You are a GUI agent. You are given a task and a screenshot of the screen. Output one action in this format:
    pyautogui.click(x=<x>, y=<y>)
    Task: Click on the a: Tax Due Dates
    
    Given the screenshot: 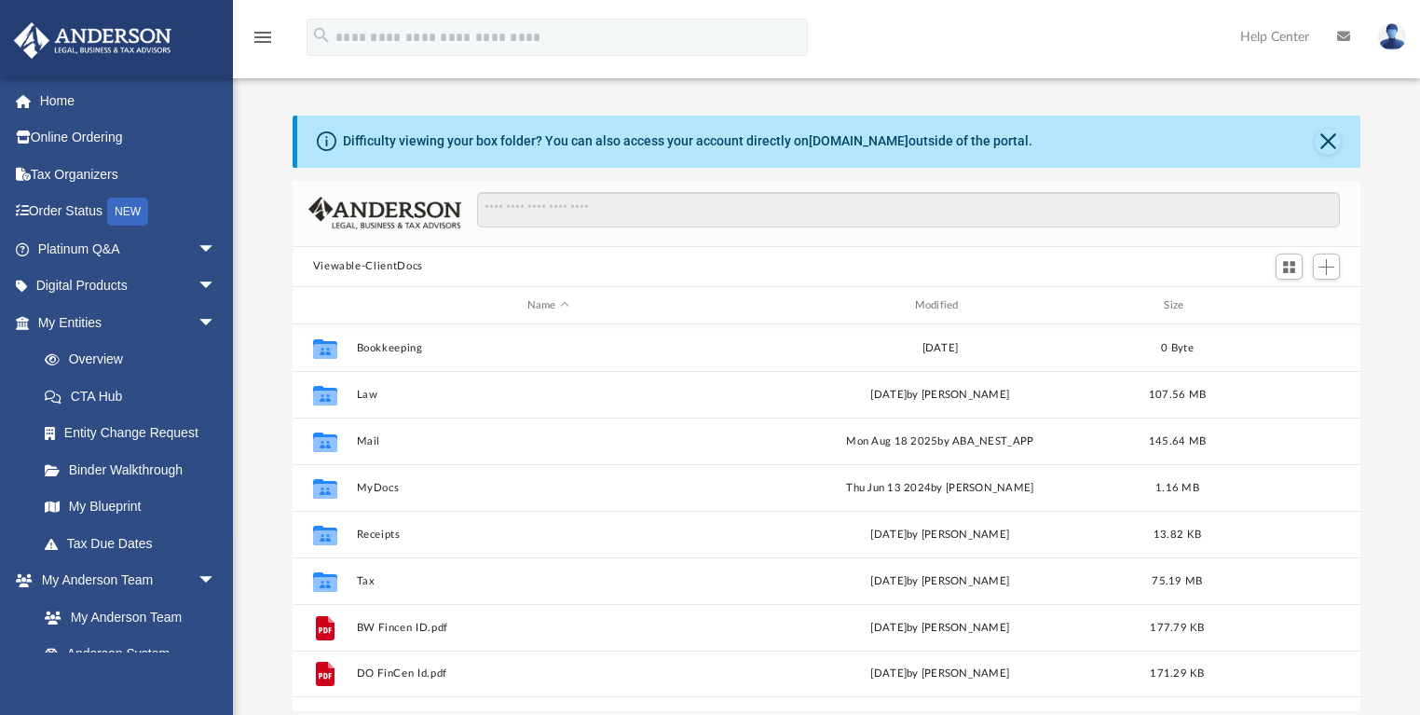 What is the action you would take?
    pyautogui.click(x=135, y=543)
    